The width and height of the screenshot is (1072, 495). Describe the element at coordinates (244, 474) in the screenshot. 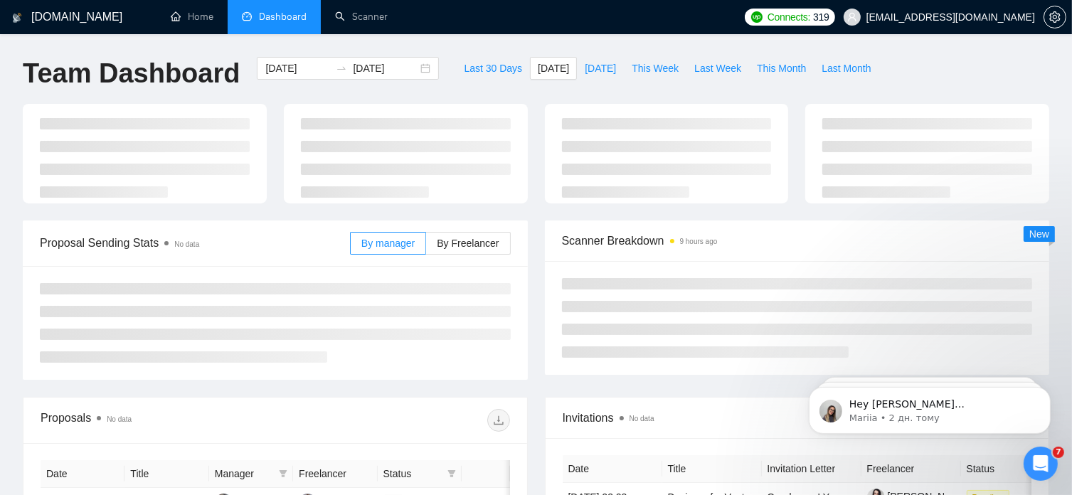

I see `span: Manager` at that location.